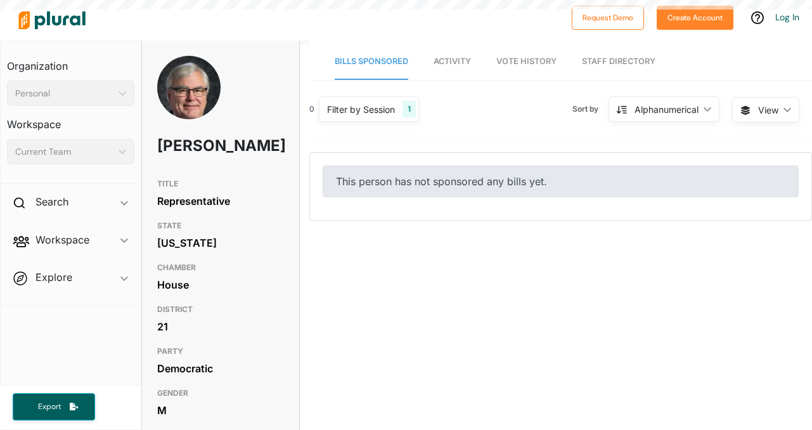 Image resolution: width=812 pixels, height=430 pixels. Describe the element at coordinates (189, 102) in the screenshot. I see `img: Headshot of Jerry Stogsdill` at that location.